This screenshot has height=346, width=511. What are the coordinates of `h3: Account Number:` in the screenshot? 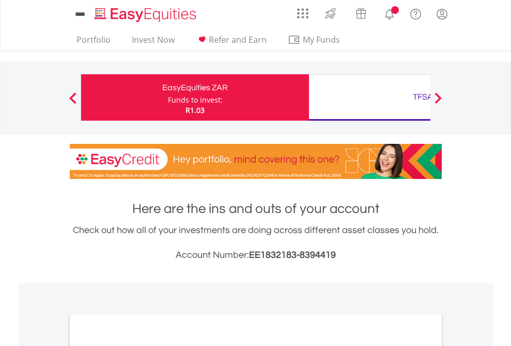 It's located at (256, 256).